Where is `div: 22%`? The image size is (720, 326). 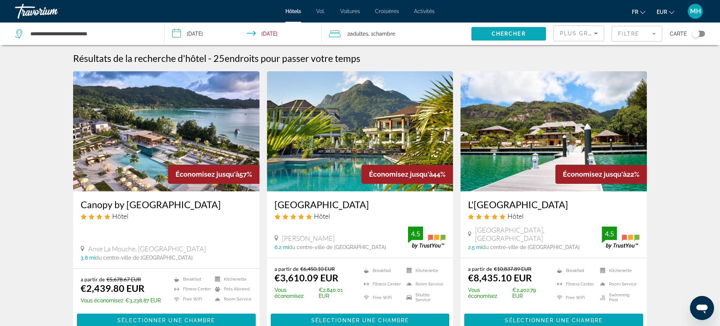
div: 22% is located at coordinates (601, 174).